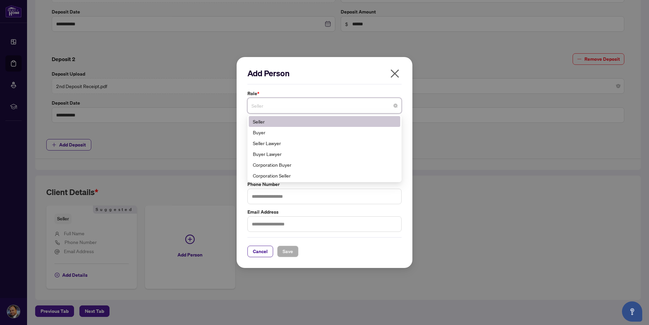  I want to click on div: Buyer Lawyer, so click(324, 154).